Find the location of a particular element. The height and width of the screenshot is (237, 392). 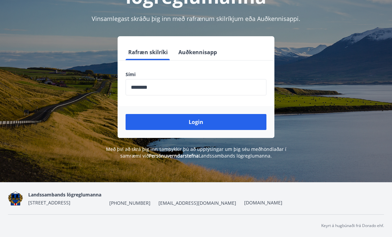

button: Rafræn skilríki is located at coordinates (148, 52).